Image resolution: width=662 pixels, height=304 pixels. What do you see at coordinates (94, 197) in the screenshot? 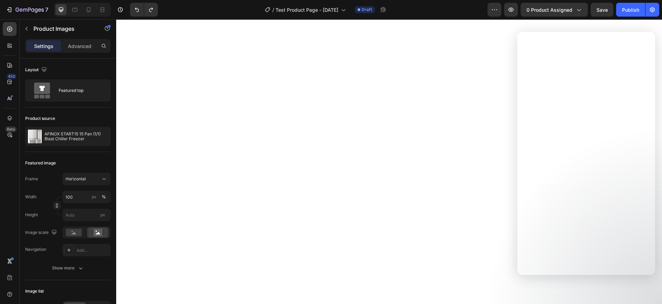
I see `div: px` at bounding box center [94, 197].